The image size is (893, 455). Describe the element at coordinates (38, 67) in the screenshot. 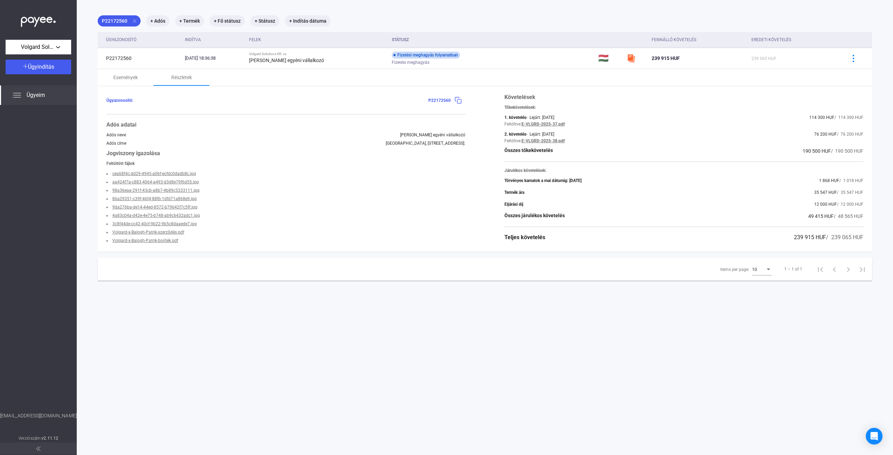

I see `button: Ügyindítás` at that location.